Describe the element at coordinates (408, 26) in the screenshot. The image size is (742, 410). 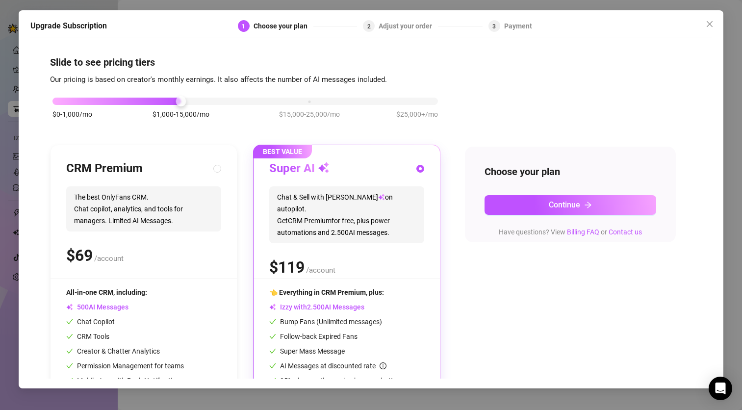
I see `div: Adjust your order` at that location.